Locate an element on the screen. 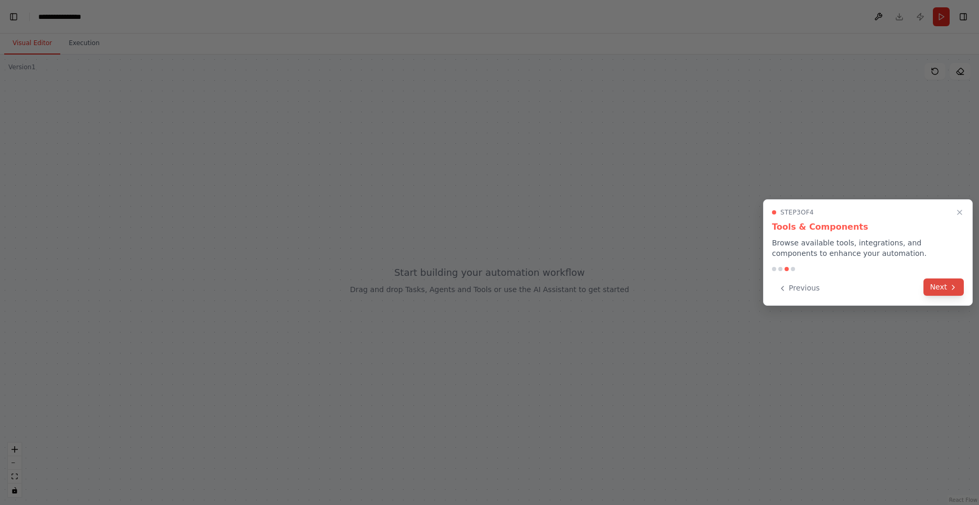  button: Previous is located at coordinates (799, 288).